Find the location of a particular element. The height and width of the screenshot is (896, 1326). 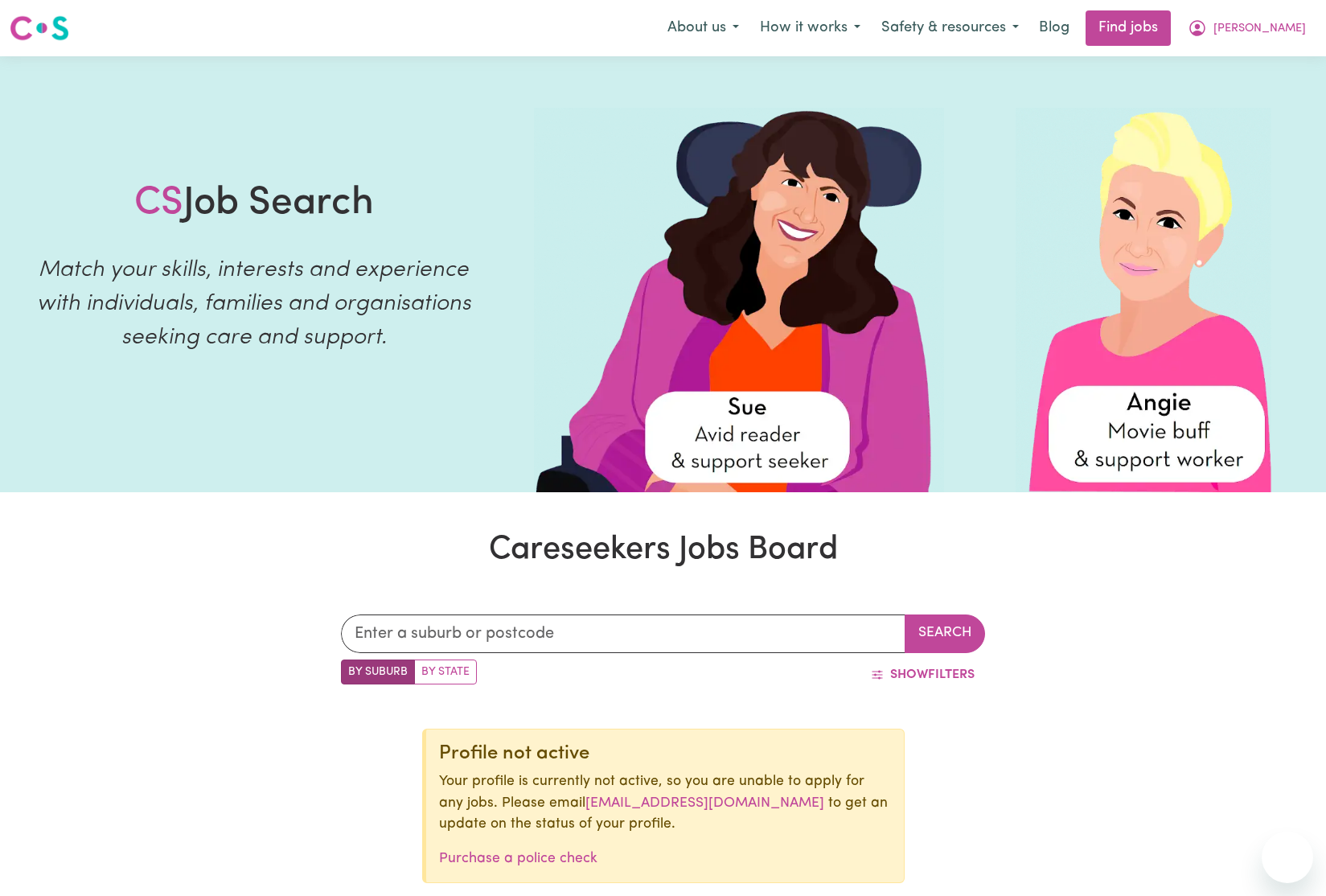

button: Search is located at coordinates (945, 634).